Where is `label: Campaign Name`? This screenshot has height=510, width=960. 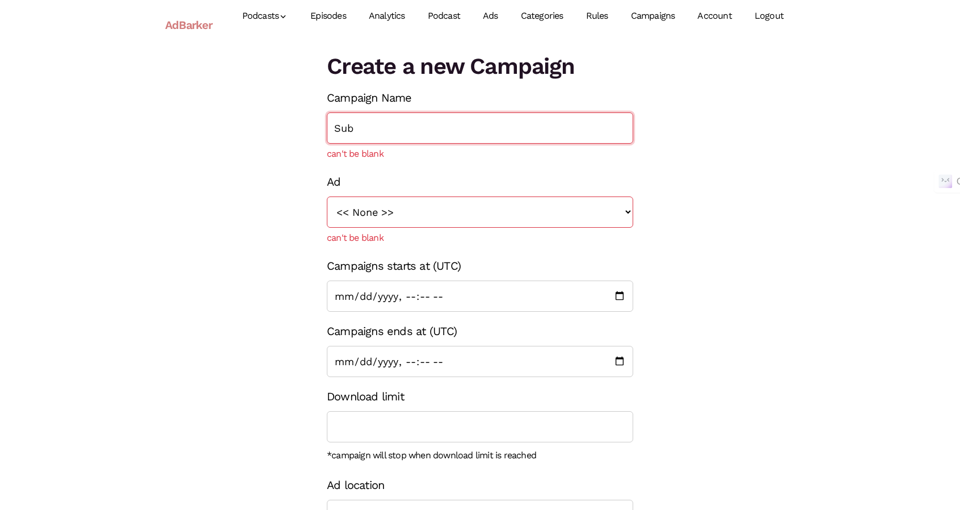
label: Campaign Name is located at coordinates (370, 98).